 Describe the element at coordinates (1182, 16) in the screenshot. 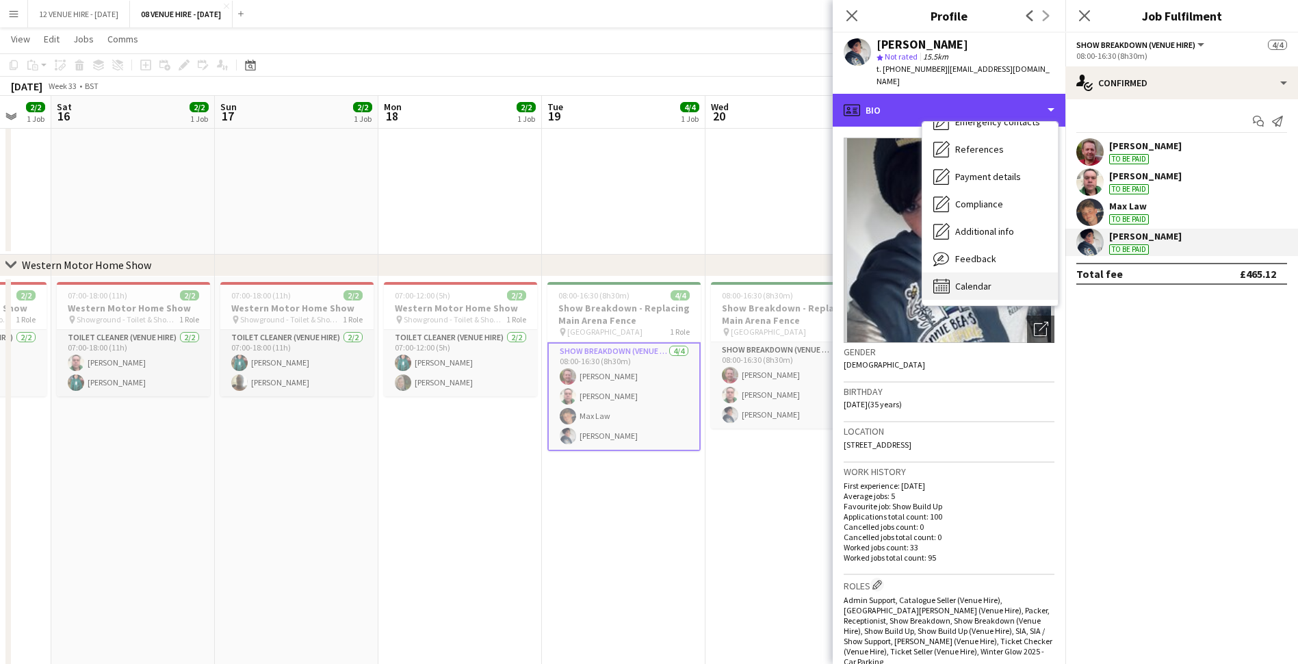

I see `h3: Job Fulfilment` at that location.